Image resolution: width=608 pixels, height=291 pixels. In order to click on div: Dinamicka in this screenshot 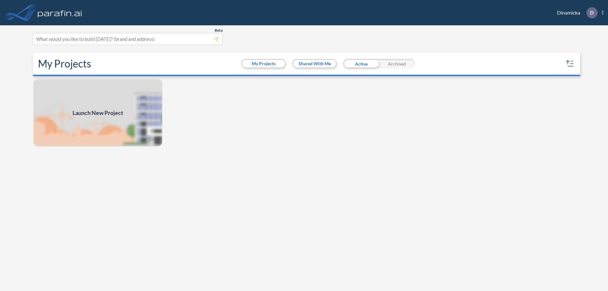, I will do `click(576, 13)`.